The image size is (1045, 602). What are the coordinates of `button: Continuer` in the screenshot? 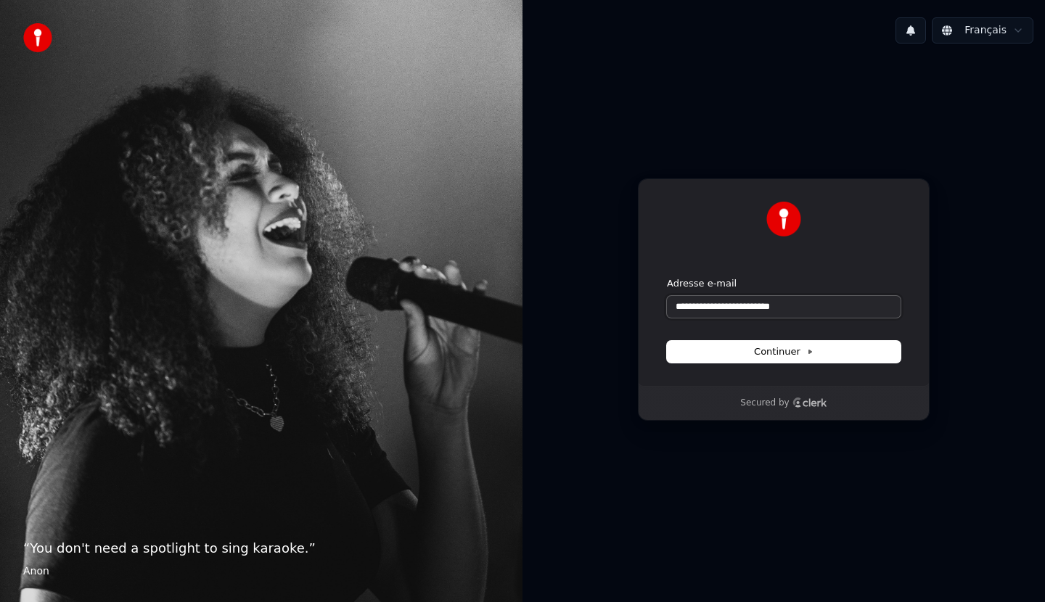 It's located at (784, 352).